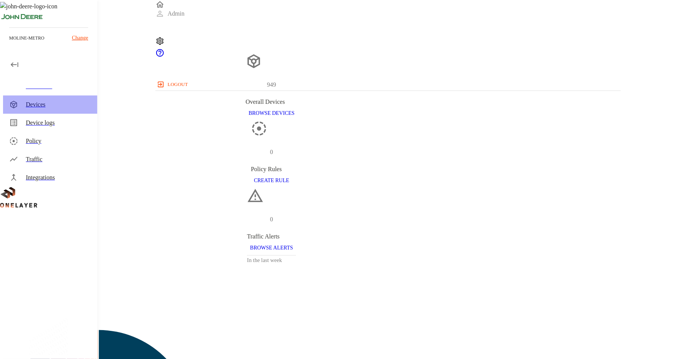 The width and height of the screenshot is (679, 359). I want to click on a: BROWSE DEVICES, so click(271, 112).